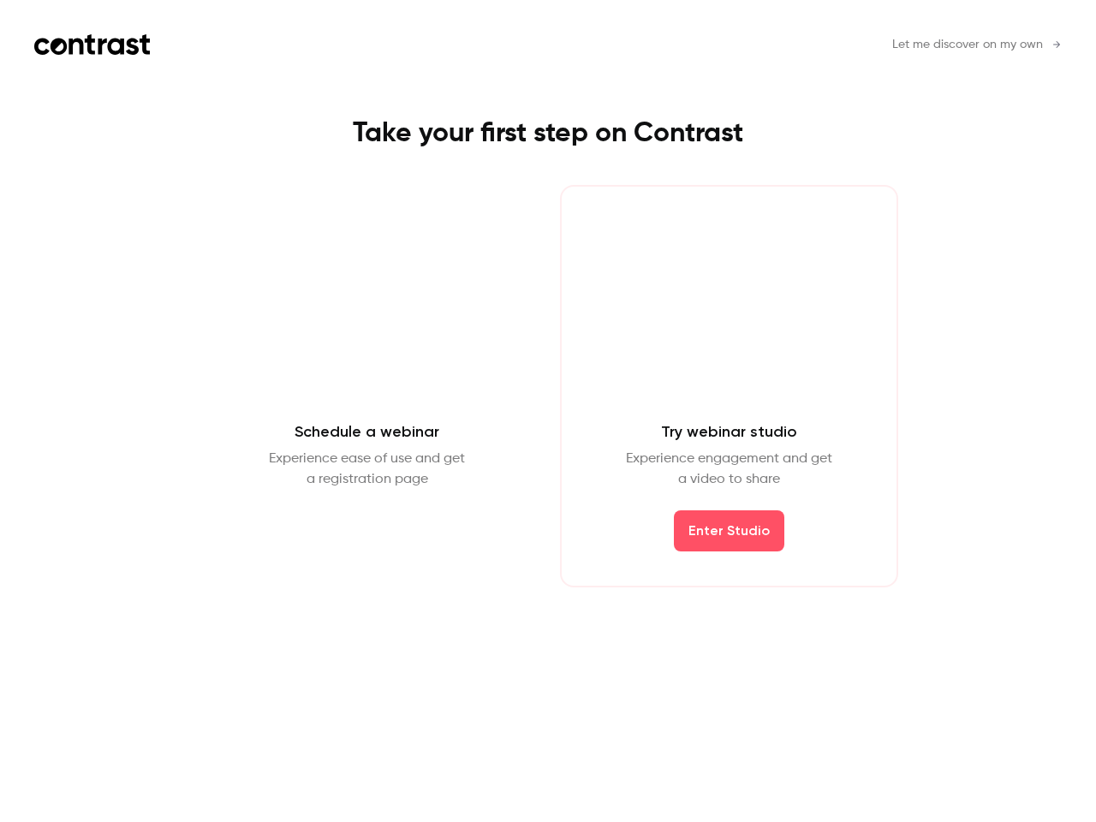  Describe the element at coordinates (729, 469) in the screenshot. I see `p: Experience engagement and get a video to share` at that location.